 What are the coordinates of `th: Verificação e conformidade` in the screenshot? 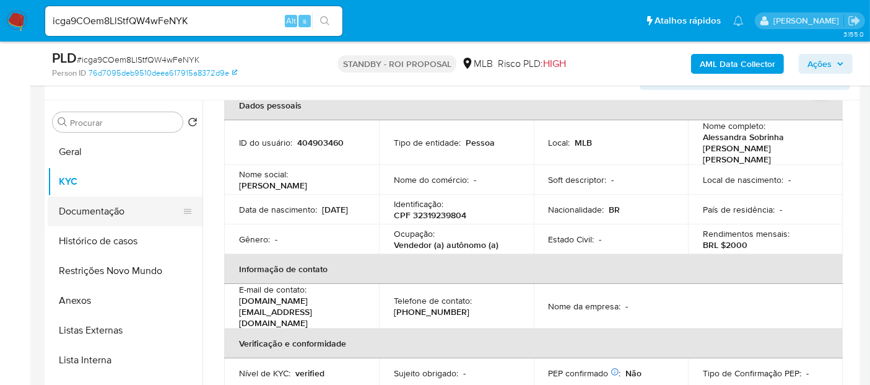 It's located at (533, 343).